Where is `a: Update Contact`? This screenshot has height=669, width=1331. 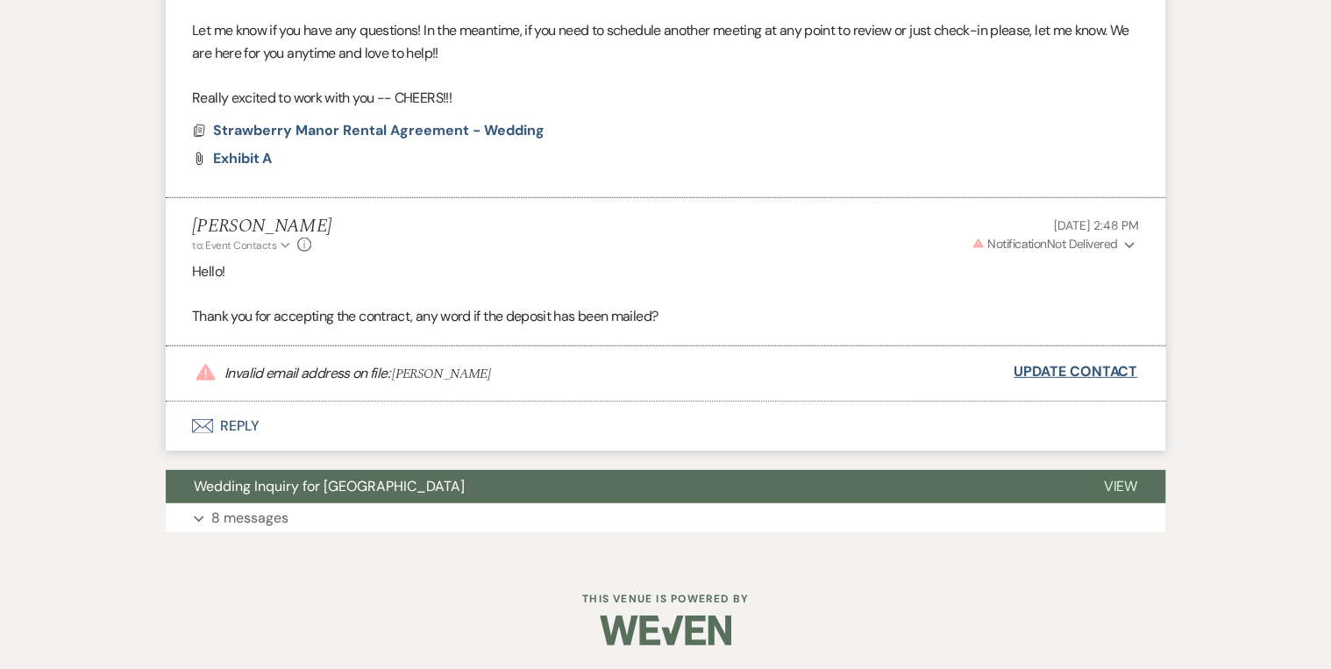 a: Update Contact is located at coordinates (1075, 372).